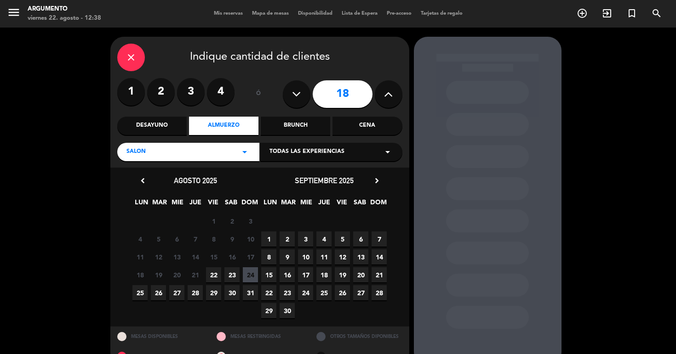 The image size is (676, 354). Describe the element at coordinates (64, 18) in the screenshot. I see `div: viernes 22. agosto - 12:38` at that location.